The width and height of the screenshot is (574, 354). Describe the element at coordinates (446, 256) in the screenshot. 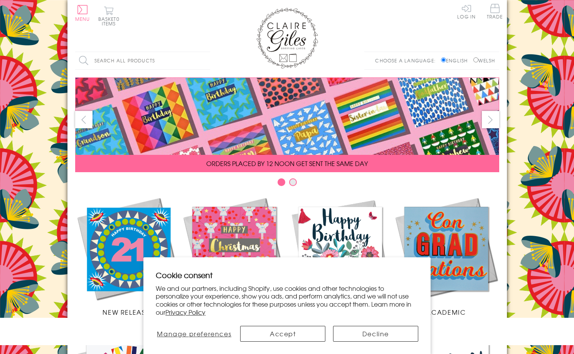

I see `a: Academic` at that location.